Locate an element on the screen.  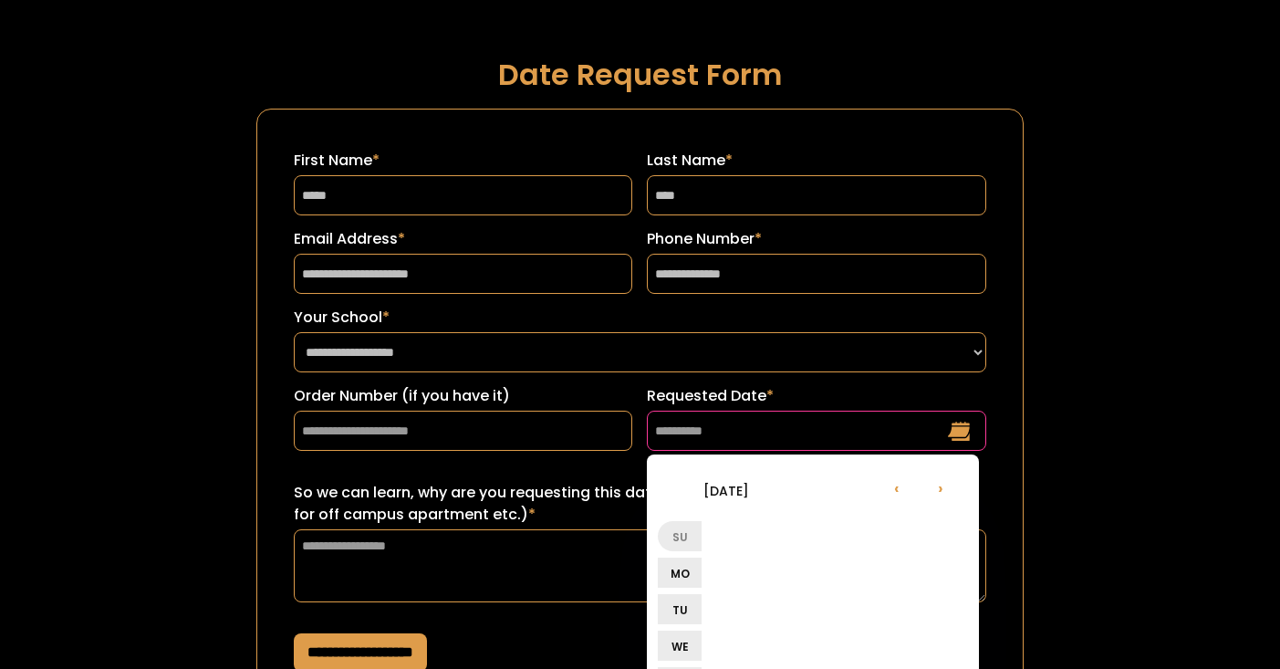
label: Requested Date is located at coordinates (816, 396).